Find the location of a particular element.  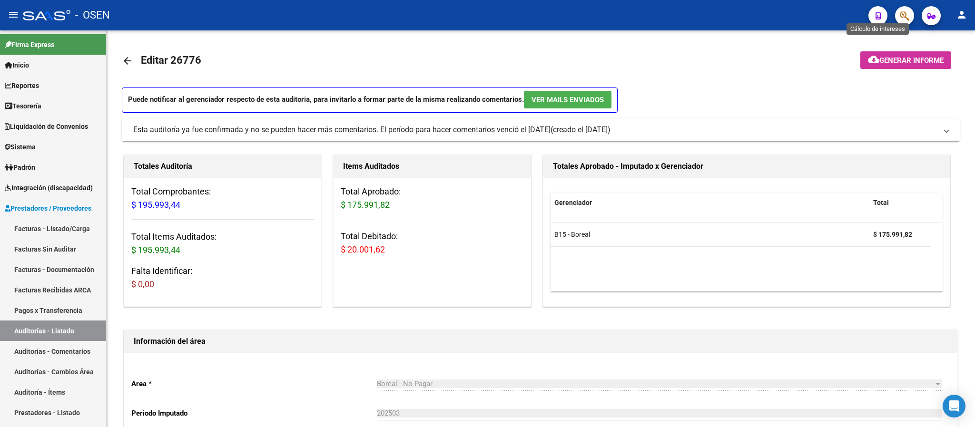

span: Inicio is located at coordinates (17, 65).